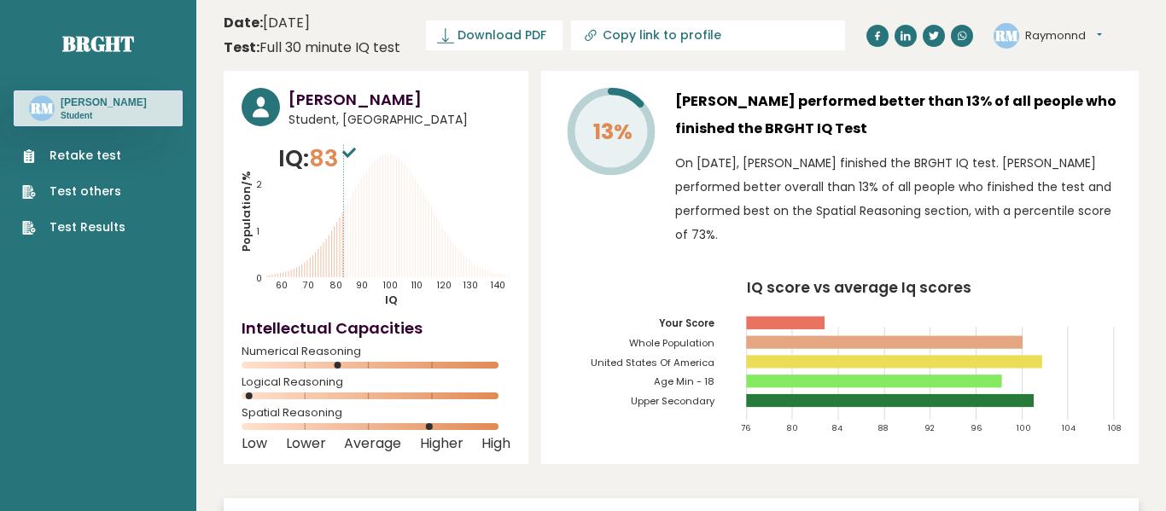 The width and height of the screenshot is (1166, 511). I want to click on tspan: 1, so click(258, 231).